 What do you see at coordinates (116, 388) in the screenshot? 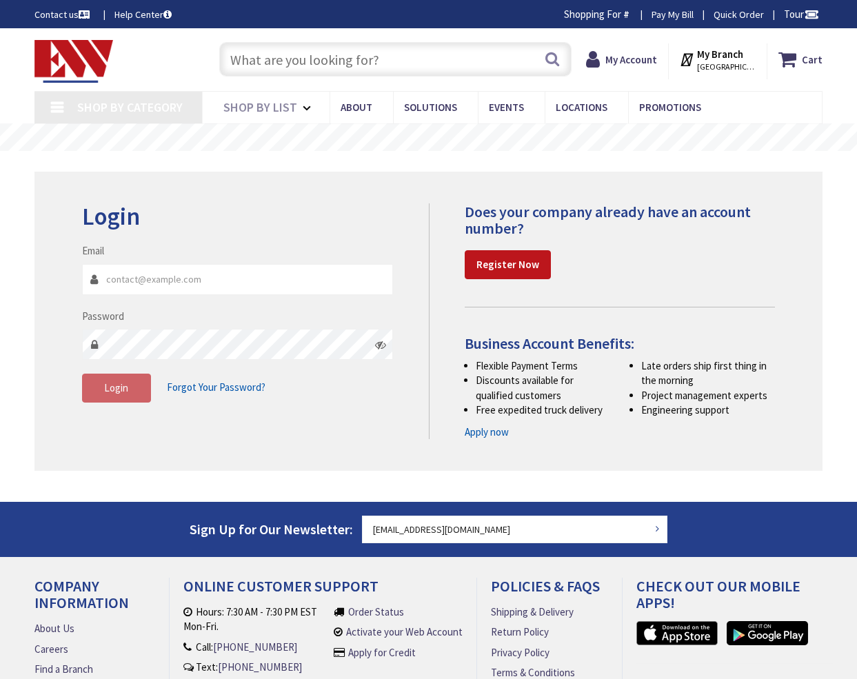
I see `button: Login` at bounding box center [116, 388].